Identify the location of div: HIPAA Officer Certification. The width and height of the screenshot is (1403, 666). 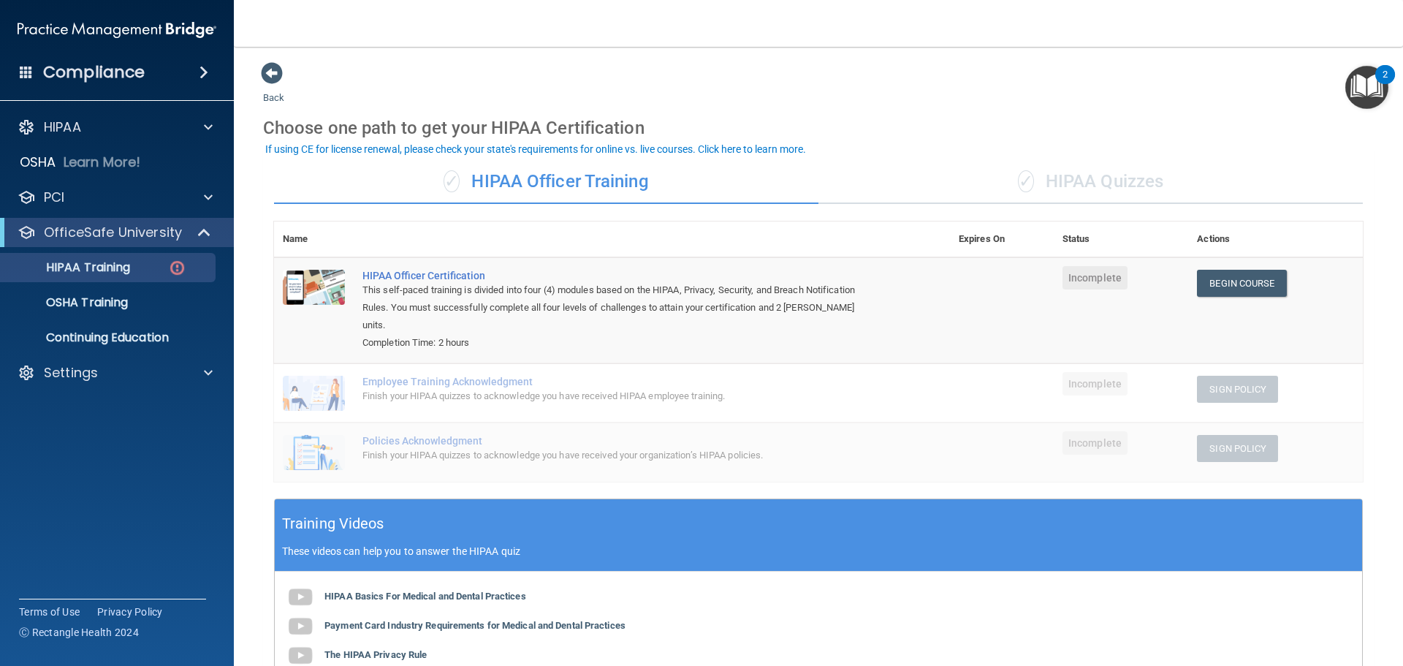
(620, 275).